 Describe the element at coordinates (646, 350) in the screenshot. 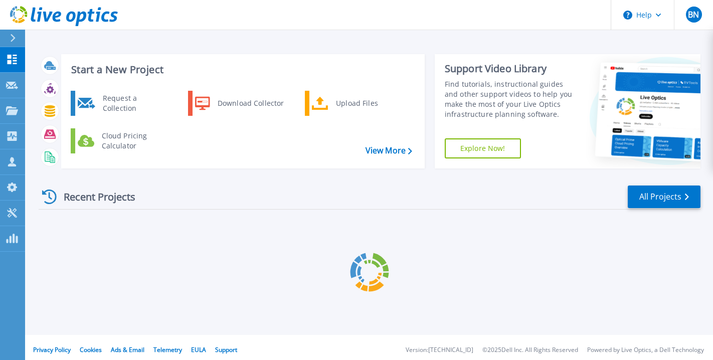

I see `li: Powered by Live Optics, a Dell Technology` at that location.